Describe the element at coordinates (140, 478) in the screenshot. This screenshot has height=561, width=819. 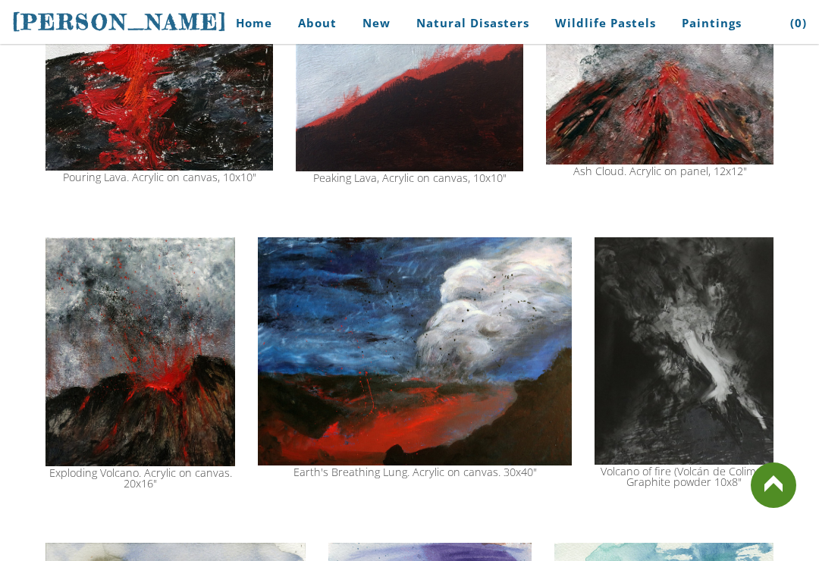
I see `div: Exploding Volcano. Acrylic on canvas. 20x16"` at that location.